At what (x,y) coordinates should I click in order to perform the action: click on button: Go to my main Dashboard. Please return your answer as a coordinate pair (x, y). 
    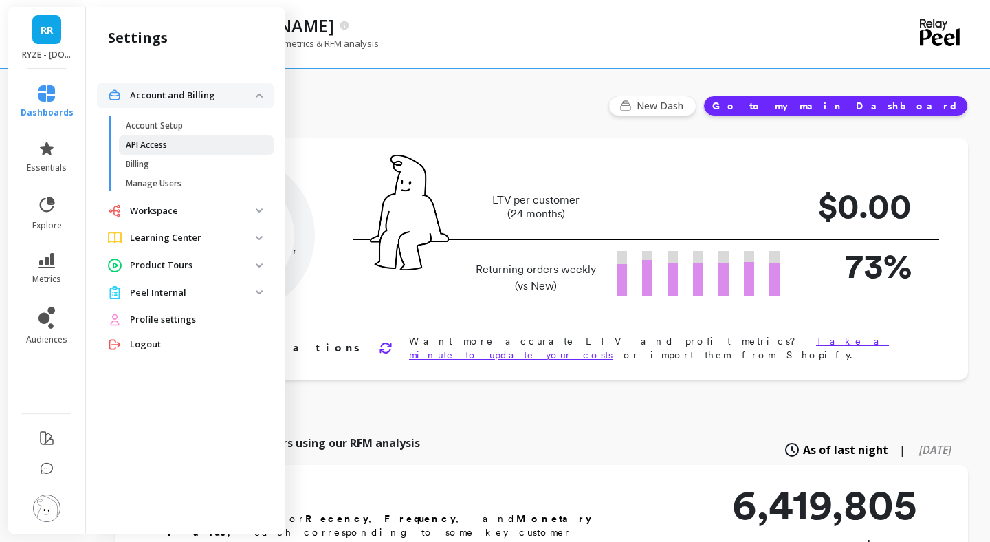
    Looking at the image, I should click on (835, 106).